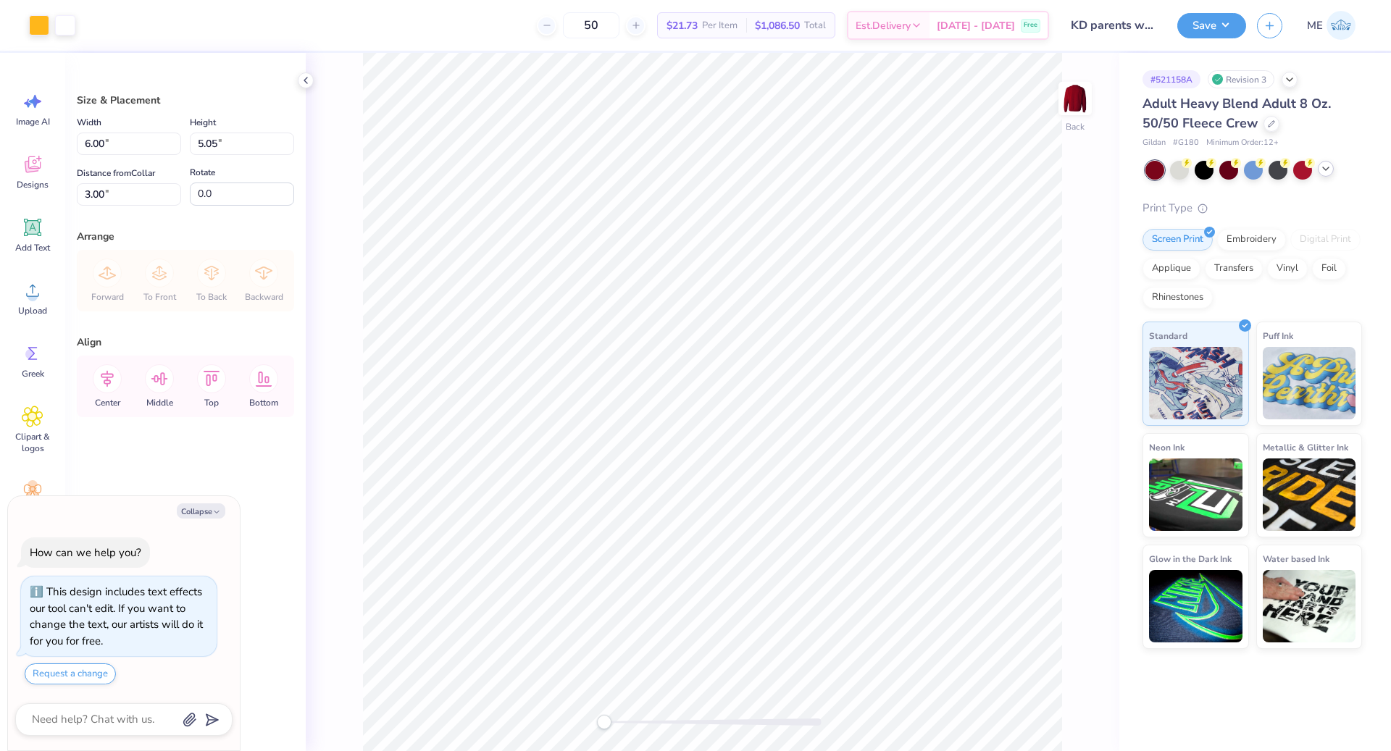 The image size is (1391, 751). I want to click on span: Image AI, so click(33, 122).